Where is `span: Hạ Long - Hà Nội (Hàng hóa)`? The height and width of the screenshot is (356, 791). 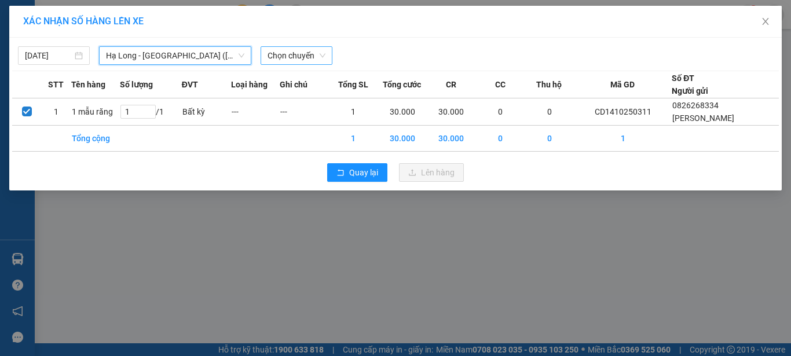
span: Hạ Long - Hà Nội (Hàng hóa) is located at coordinates (175, 56).